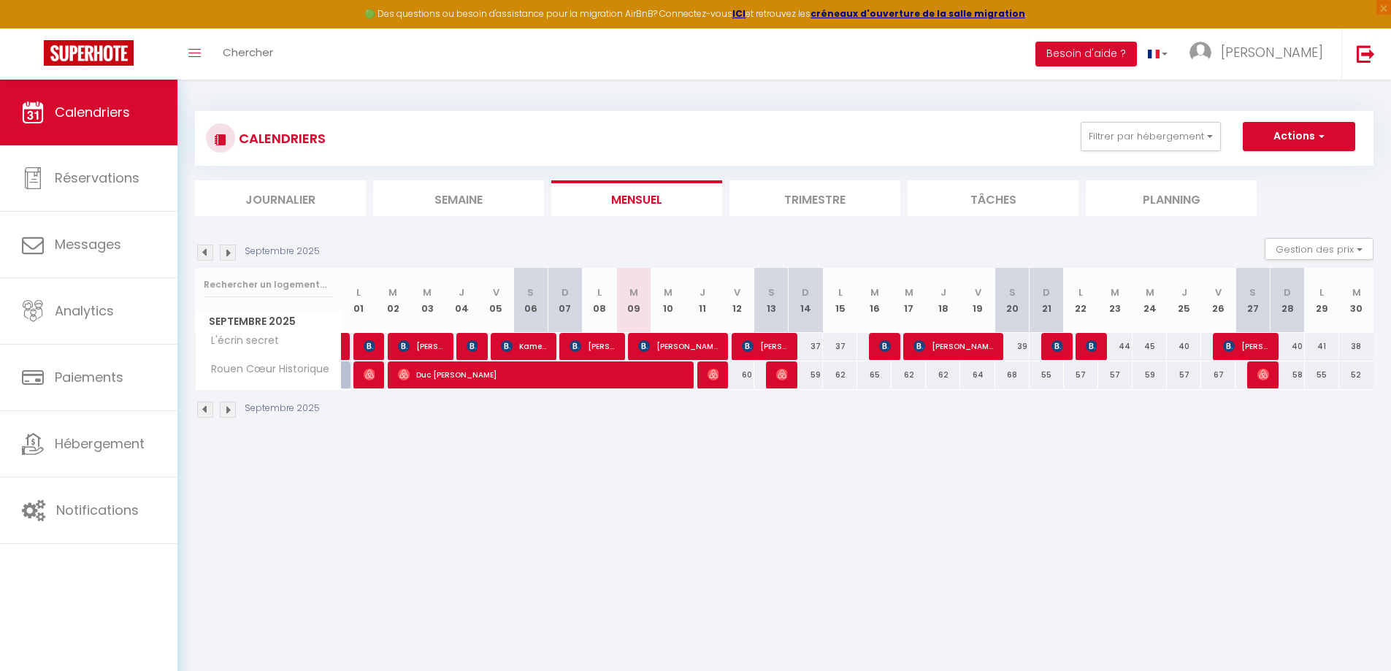  Describe the element at coordinates (1086, 54) in the screenshot. I see `button: Besoin d'aide ?` at that location.